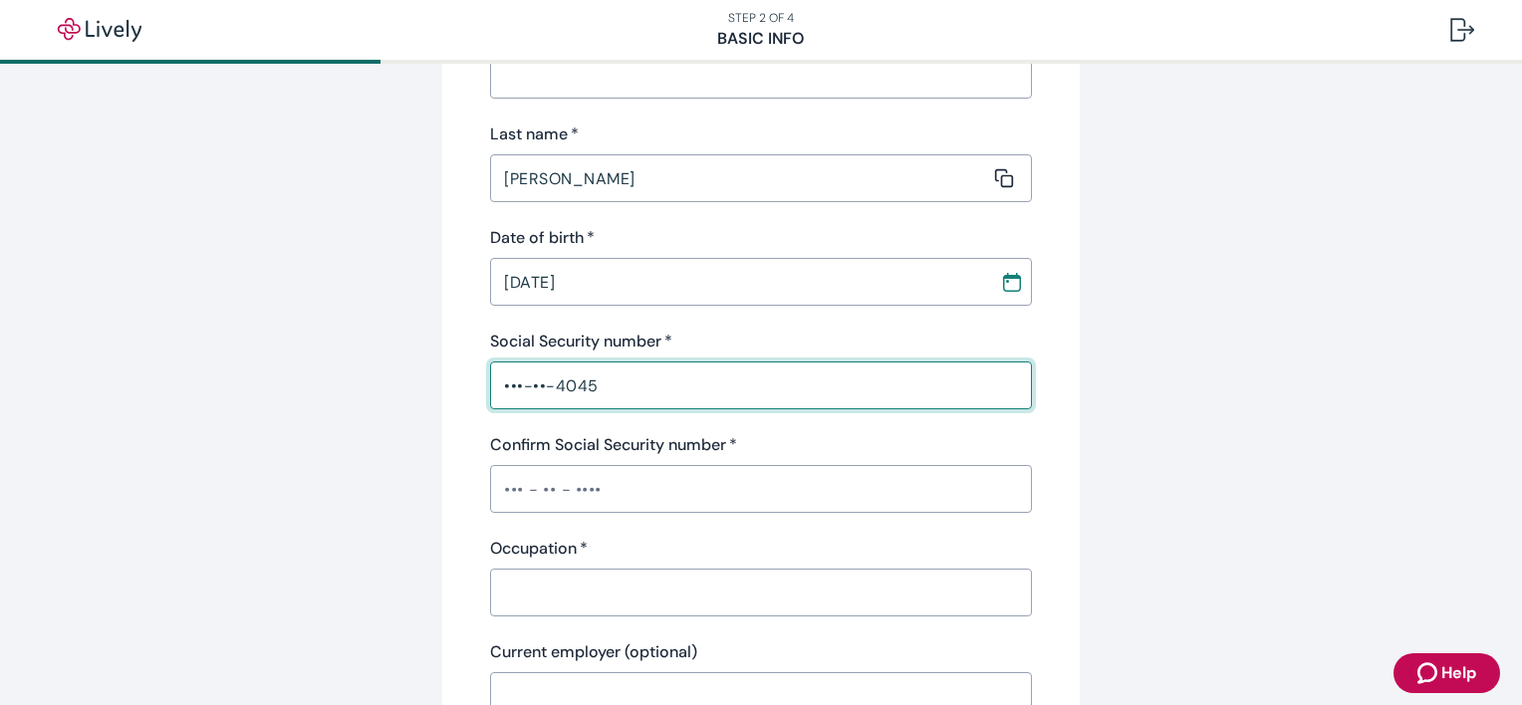 The width and height of the screenshot is (1522, 705). What do you see at coordinates (100, 30) in the screenshot?
I see `img: Lively` at bounding box center [100, 30].